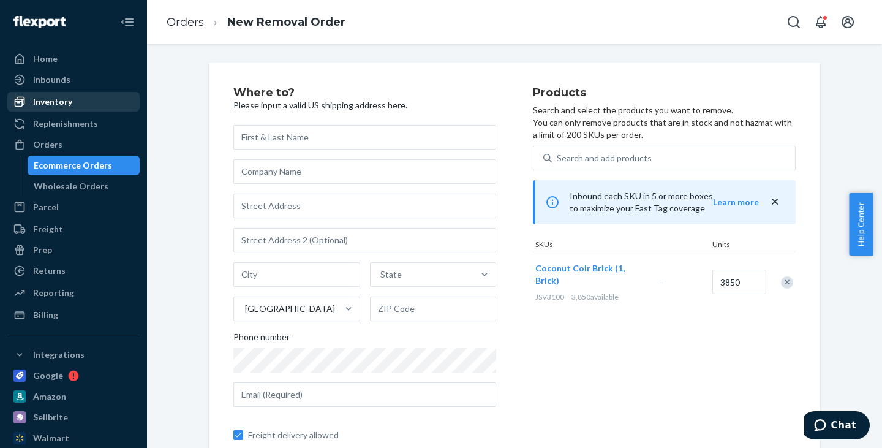 The height and width of the screenshot is (448, 882). Describe the element at coordinates (861, 224) in the screenshot. I see `button: Help Center` at that location.